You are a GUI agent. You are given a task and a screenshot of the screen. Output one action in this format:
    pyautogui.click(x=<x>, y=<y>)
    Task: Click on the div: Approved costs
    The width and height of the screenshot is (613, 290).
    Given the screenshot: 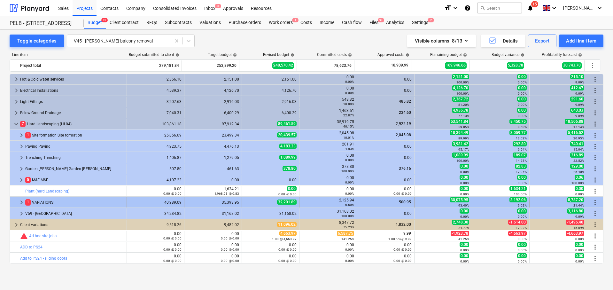 What is the action you would take?
    pyautogui.click(x=393, y=55)
    